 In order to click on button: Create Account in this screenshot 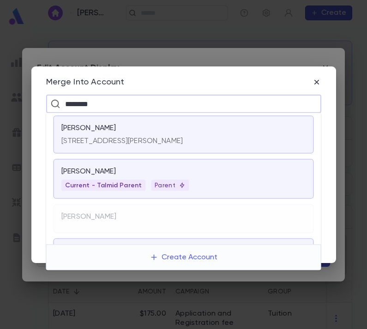, I will do `click(183, 258)`.